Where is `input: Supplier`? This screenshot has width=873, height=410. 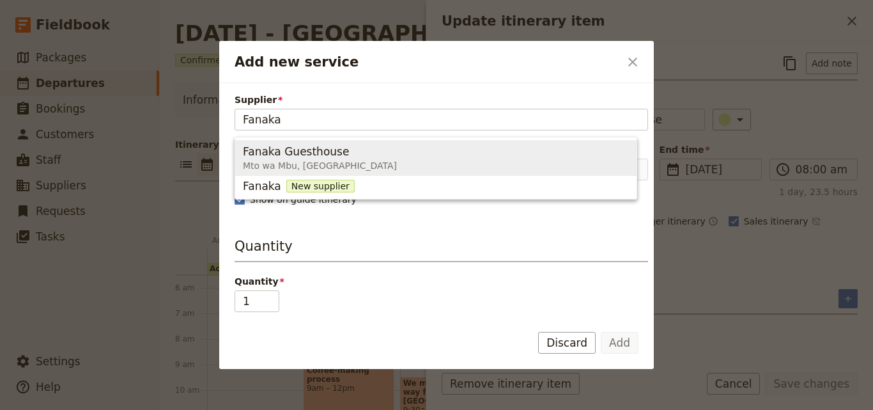
input: Supplier is located at coordinates (441, 119).